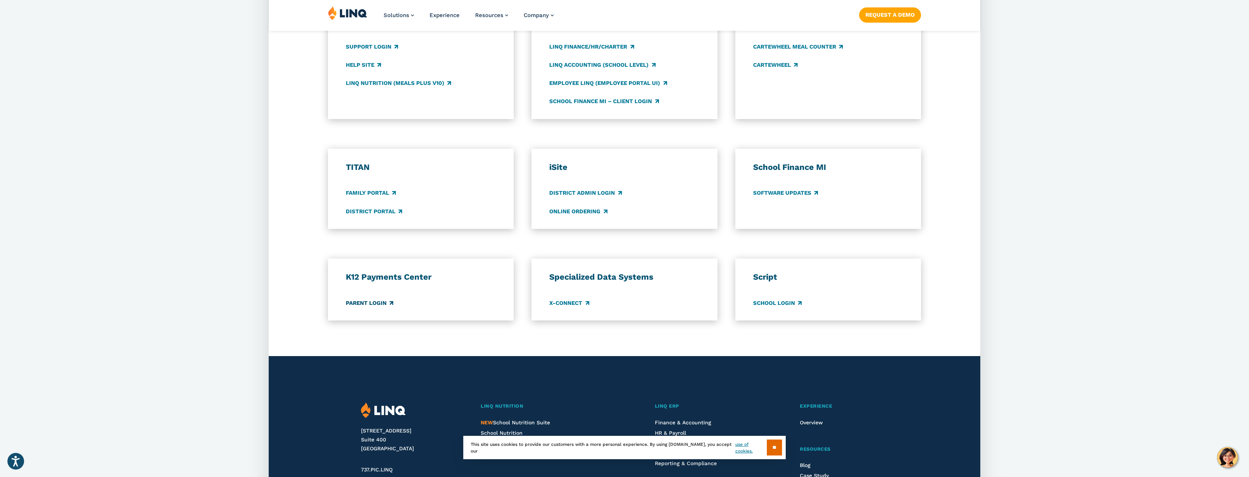 This screenshot has width=1249, height=477. Describe the element at coordinates (708, 406) in the screenshot. I see `a: LINQ ERP` at that location.